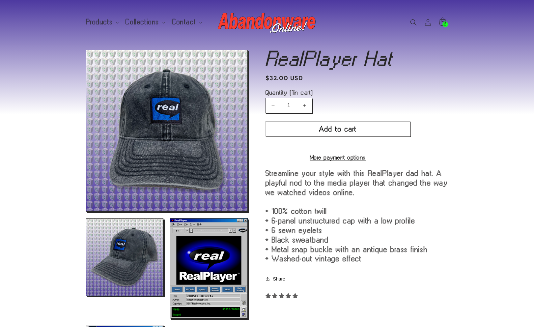 This screenshot has height=327, width=534. I want to click on span: $32.00 USD, so click(284, 78).